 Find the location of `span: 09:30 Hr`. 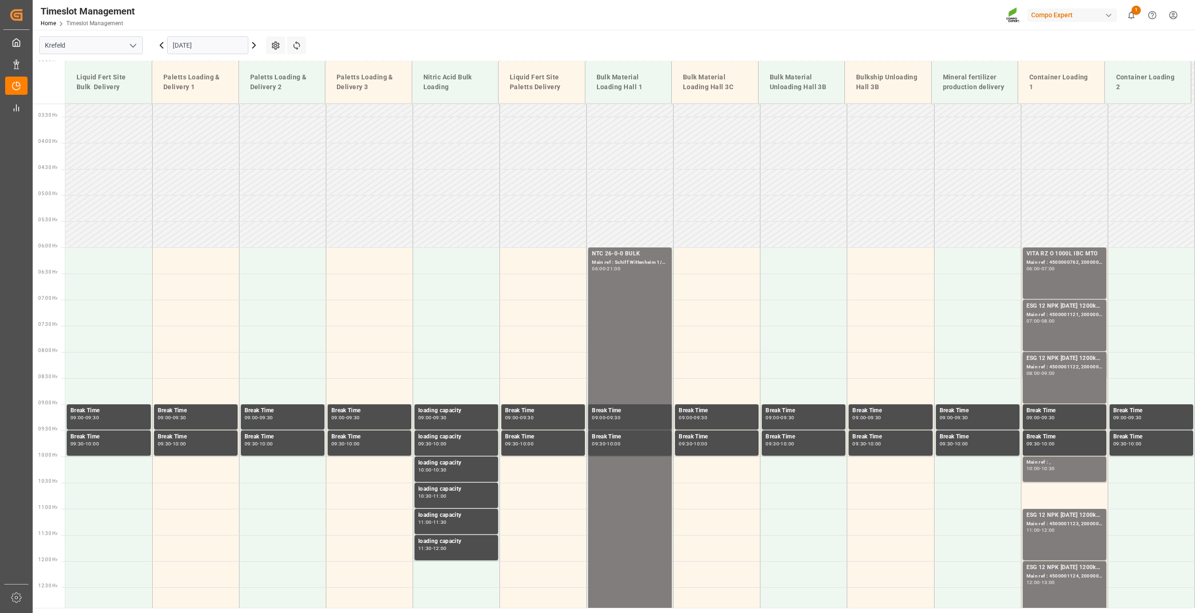

span: 09:30 Hr is located at coordinates (48, 428).